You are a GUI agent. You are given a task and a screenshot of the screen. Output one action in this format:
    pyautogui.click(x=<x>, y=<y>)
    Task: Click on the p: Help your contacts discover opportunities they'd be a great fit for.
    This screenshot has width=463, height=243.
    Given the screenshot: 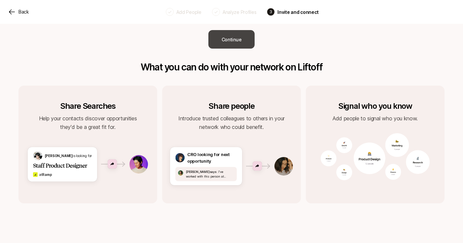 What is the action you would take?
    pyautogui.click(x=88, y=122)
    